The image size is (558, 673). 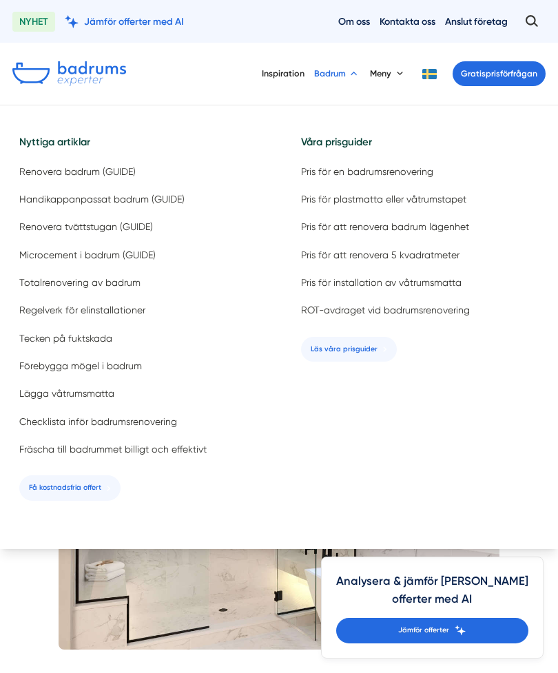 What do you see at coordinates (381, 255) in the screenshot?
I see `span: Pris för att renovera 5 kvadratmeter` at bounding box center [381, 255].